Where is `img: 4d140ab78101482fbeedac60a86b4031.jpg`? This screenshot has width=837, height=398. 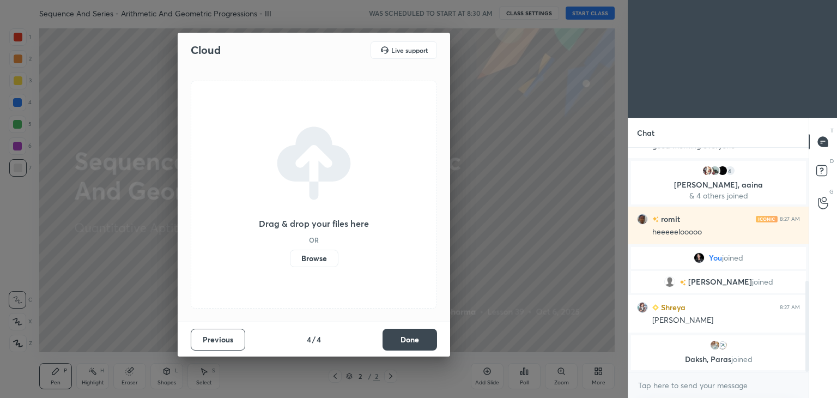 img: 4d140ab78101482fbeedac60a86b4031.jpg is located at coordinates (642, 219).